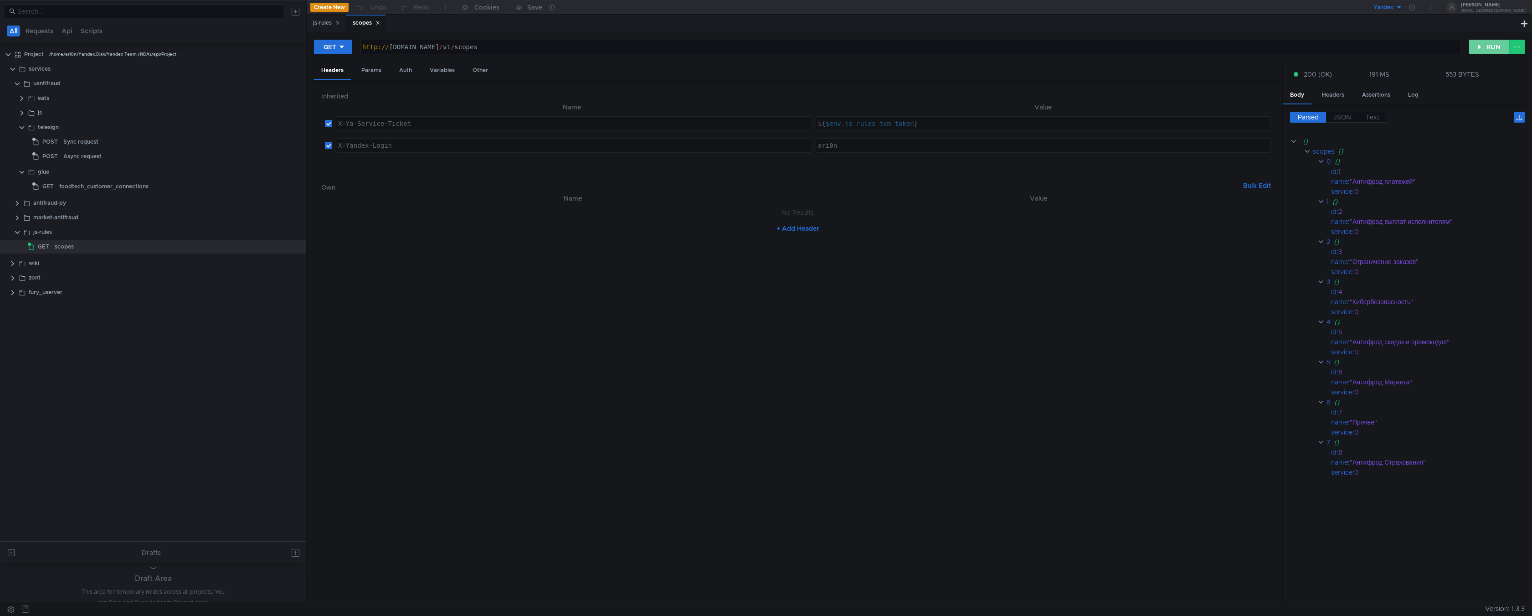  I want to click on div: Save, so click(535, 7).